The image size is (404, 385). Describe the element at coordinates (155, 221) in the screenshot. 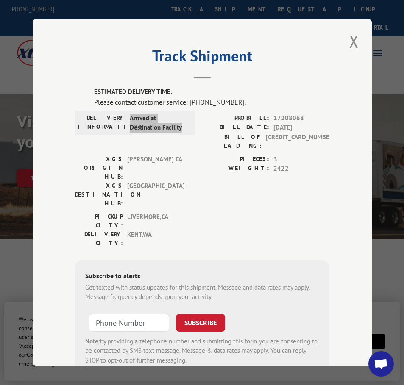

I see `span: LIVERMORE , CA` at that location.